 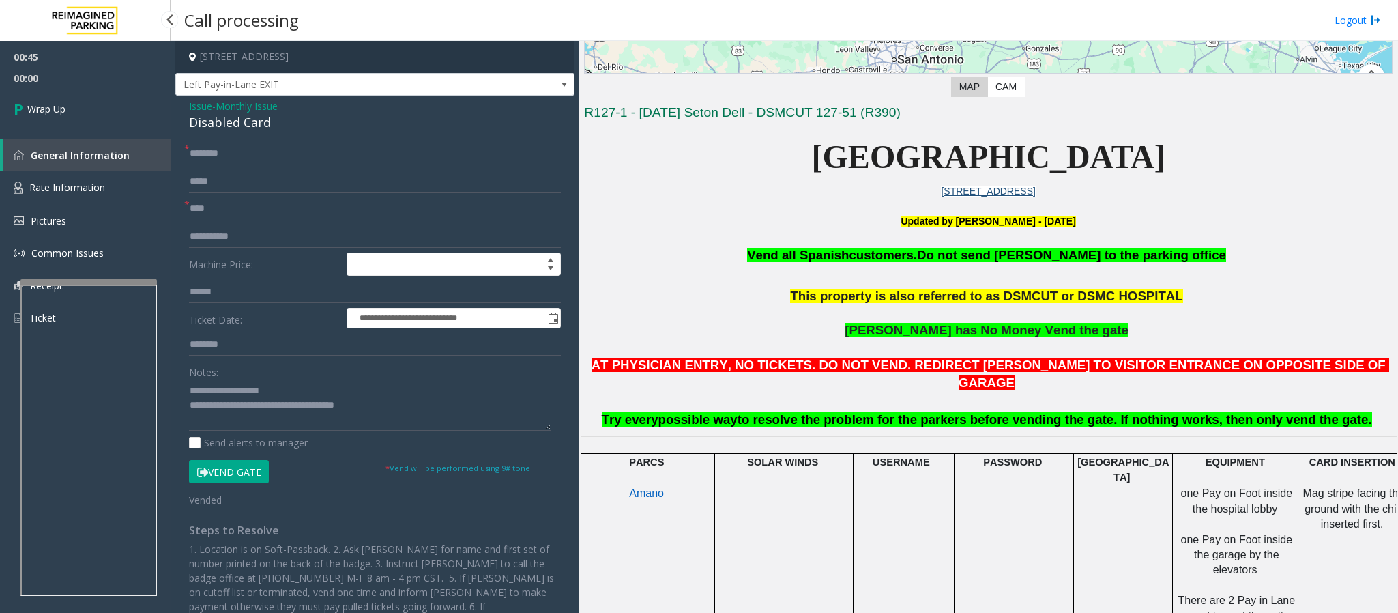 I want to click on span: General Information, so click(x=80, y=155).